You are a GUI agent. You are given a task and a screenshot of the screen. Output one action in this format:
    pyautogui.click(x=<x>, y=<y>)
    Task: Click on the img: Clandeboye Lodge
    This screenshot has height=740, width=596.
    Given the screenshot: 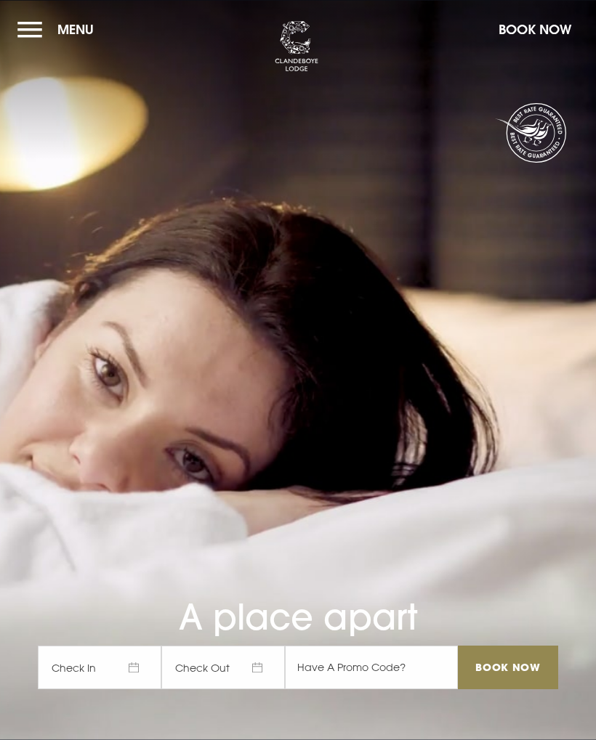 What is the action you would take?
    pyautogui.click(x=296, y=47)
    